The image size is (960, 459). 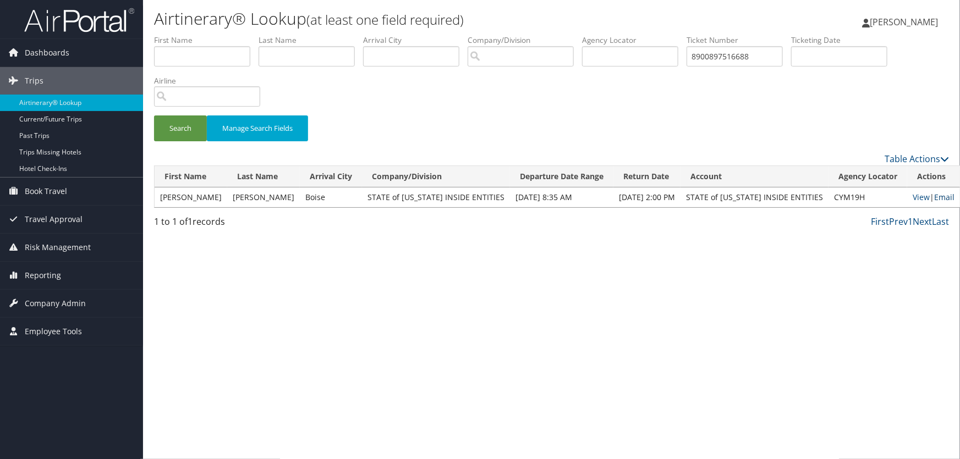 I want to click on img: airportal-logo.png, so click(x=79, y=20).